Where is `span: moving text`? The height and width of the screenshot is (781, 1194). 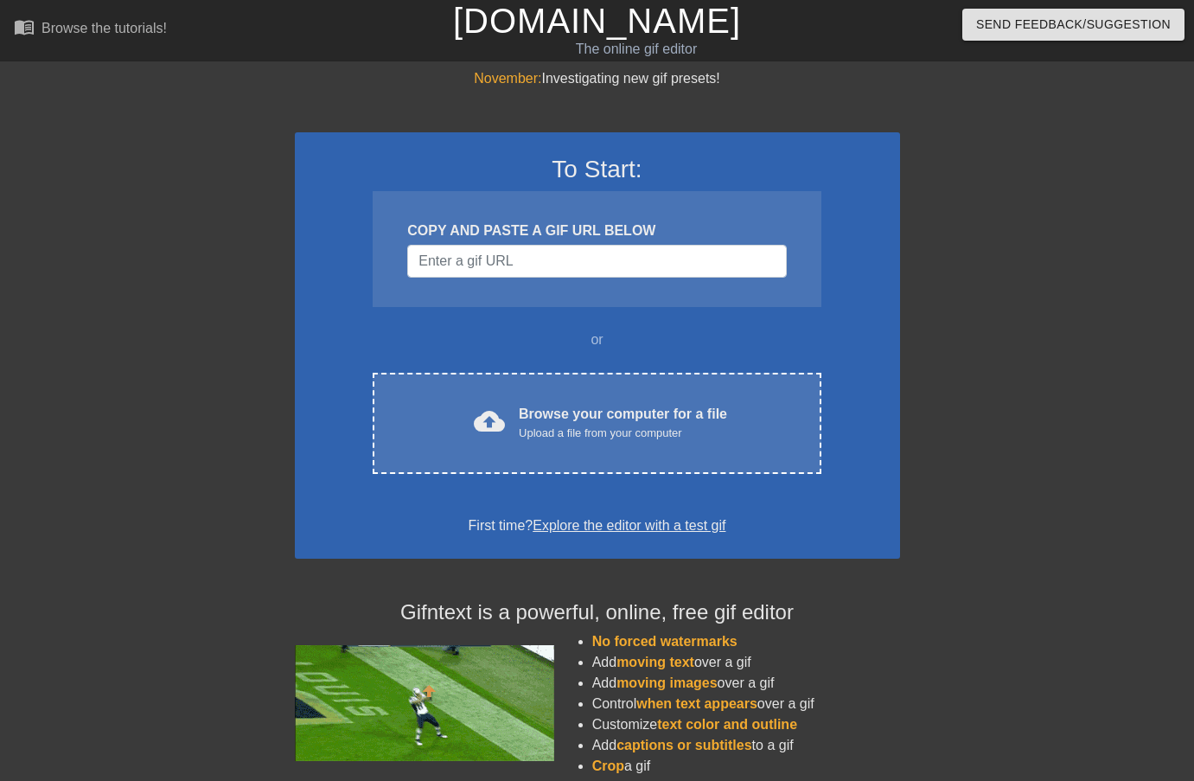 span: moving text is located at coordinates (655, 661).